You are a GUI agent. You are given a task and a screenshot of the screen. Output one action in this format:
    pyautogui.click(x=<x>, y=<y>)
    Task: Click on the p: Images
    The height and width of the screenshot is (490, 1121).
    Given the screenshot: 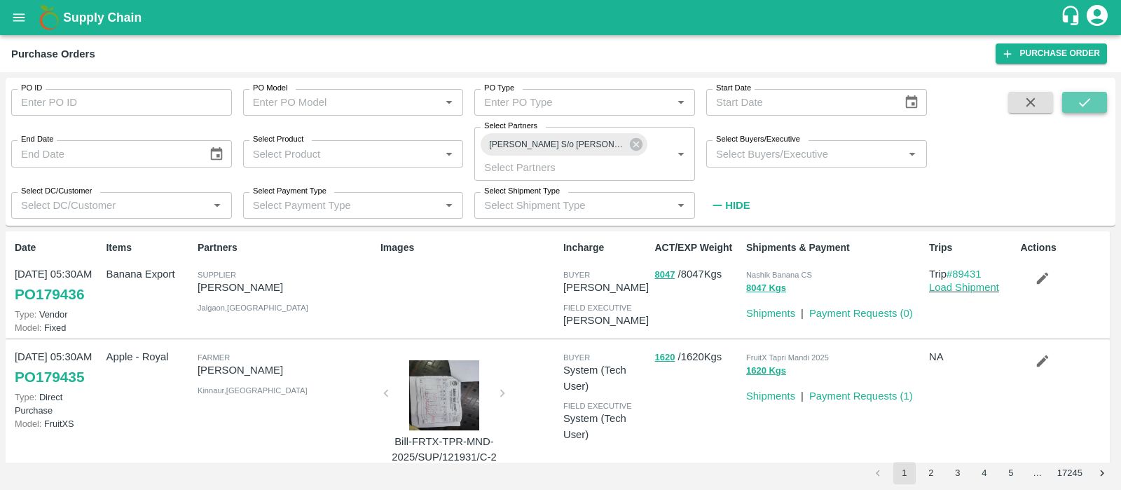 What is the action you would take?
    pyautogui.click(x=469, y=247)
    